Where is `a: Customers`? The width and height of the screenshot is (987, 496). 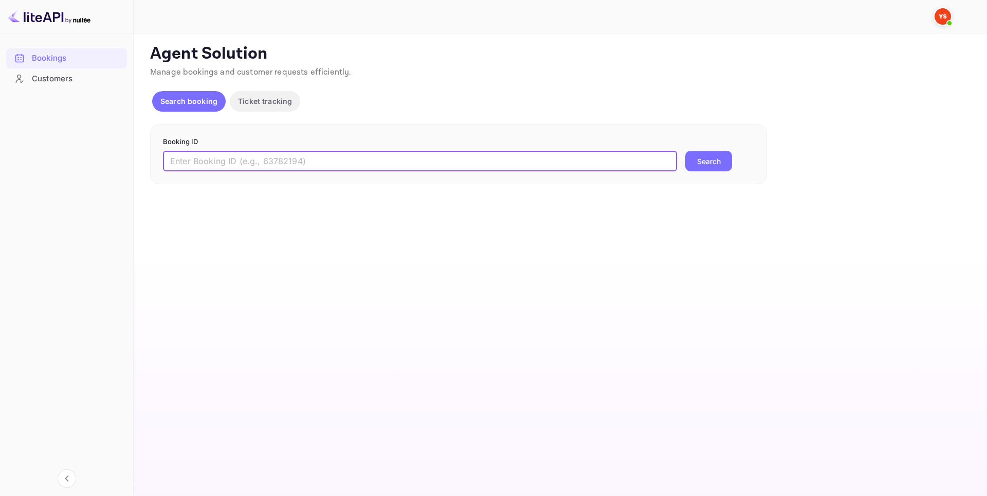
a: Customers is located at coordinates (66, 78).